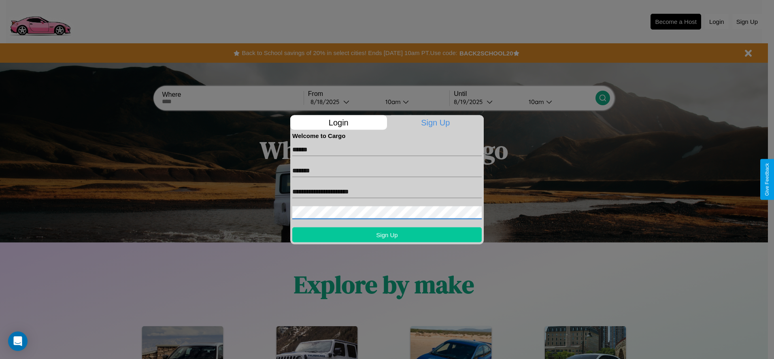 Image resolution: width=774 pixels, height=359 pixels. What do you see at coordinates (767, 179) in the screenshot?
I see `div: Give Feedback` at bounding box center [767, 179].